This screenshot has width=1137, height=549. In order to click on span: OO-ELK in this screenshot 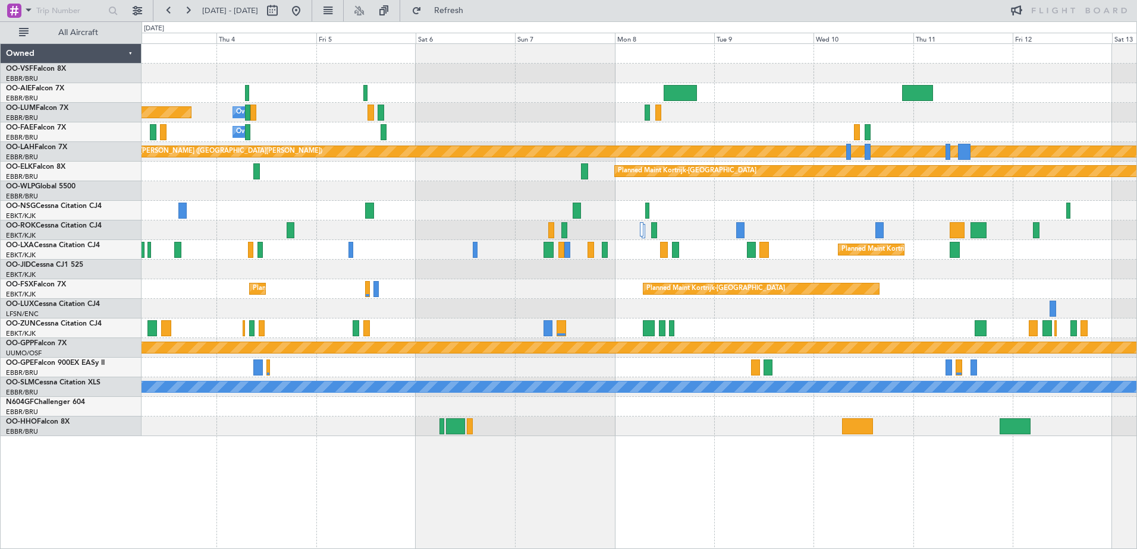, I will do `click(19, 167)`.